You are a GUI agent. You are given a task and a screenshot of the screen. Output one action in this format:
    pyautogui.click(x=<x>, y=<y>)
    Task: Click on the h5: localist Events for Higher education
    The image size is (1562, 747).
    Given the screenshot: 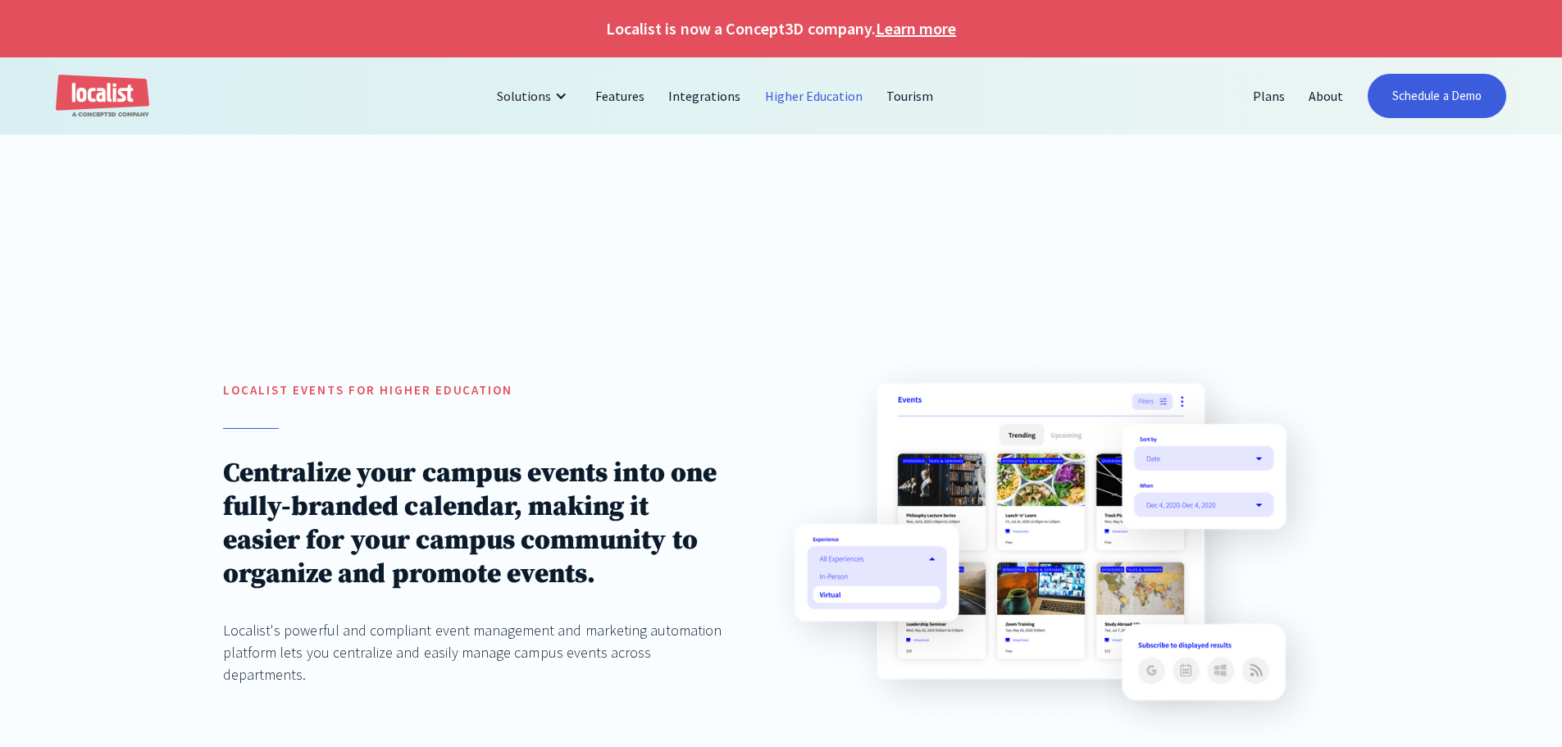 What is the action you would take?
    pyautogui.click(x=474, y=390)
    